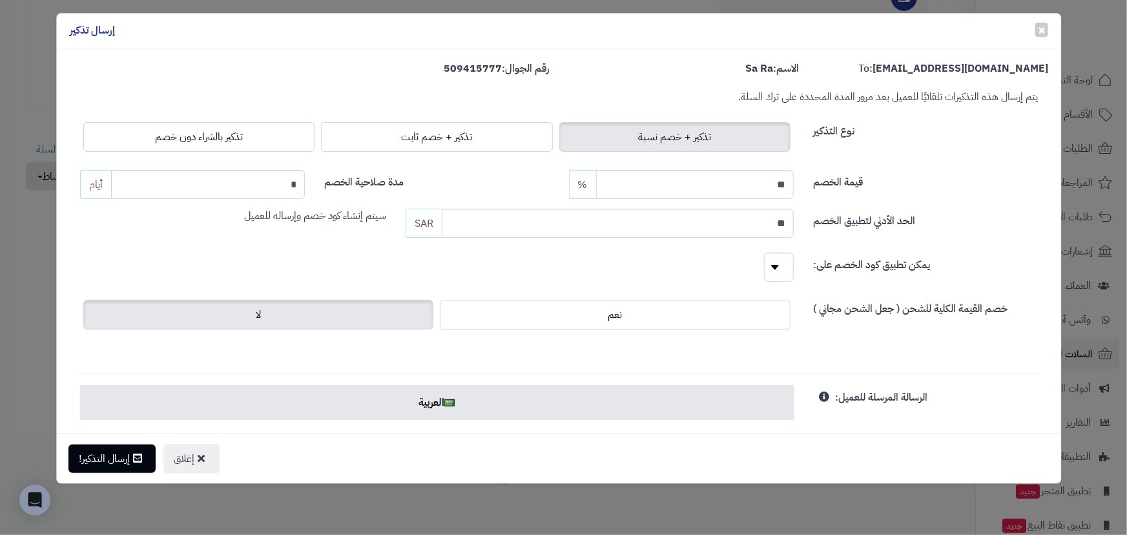 This screenshot has width=1127, height=535. Describe the element at coordinates (615, 314) in the screenshot. I see `span: نعم` at that location.